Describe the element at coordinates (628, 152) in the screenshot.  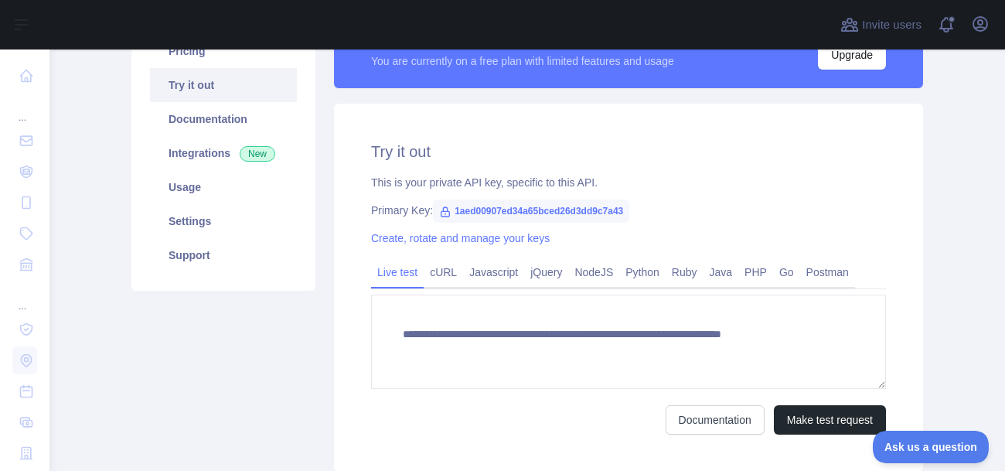
I see `h2: Try it out` at that location.